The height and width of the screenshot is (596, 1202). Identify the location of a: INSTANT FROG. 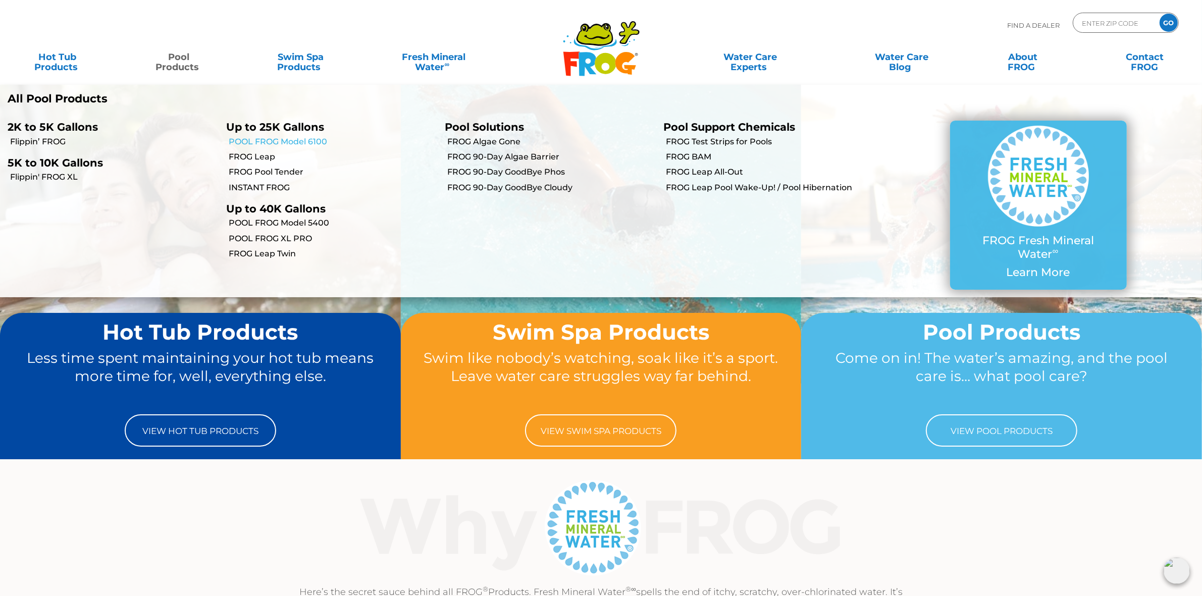
(333, 188).